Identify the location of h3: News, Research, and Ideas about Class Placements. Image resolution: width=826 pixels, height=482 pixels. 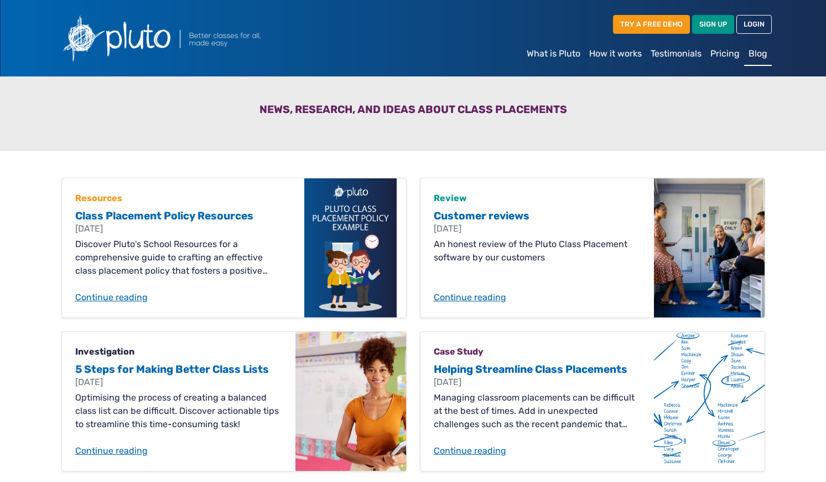
(413, 111).